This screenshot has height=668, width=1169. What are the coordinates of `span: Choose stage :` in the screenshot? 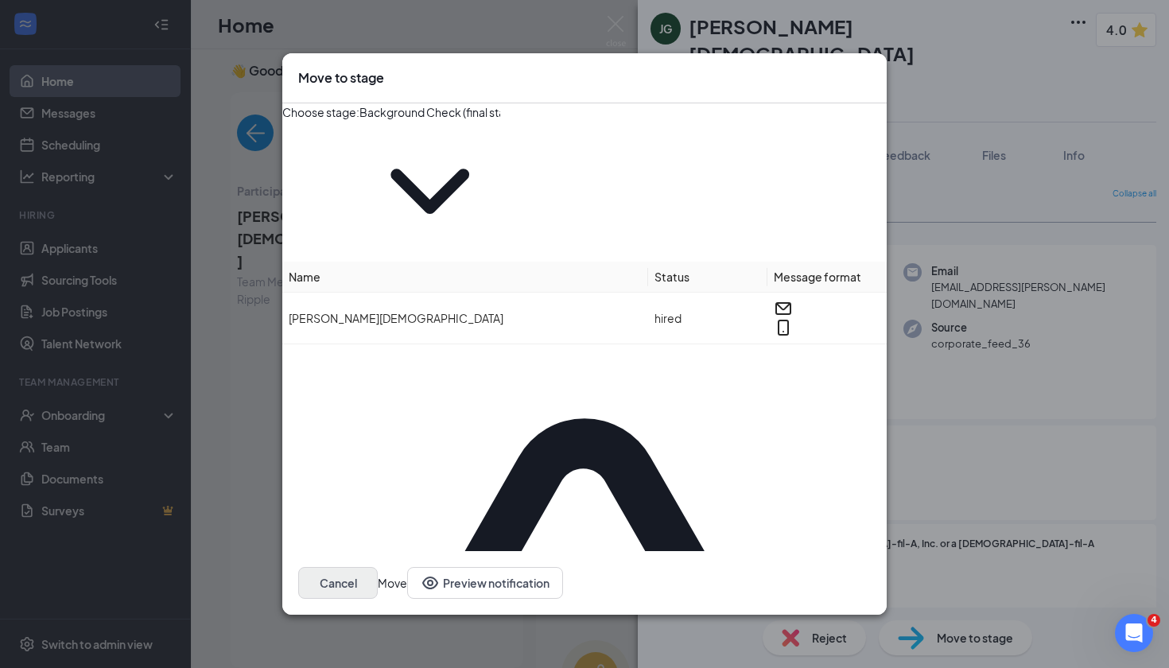 It's located at (321, 182).